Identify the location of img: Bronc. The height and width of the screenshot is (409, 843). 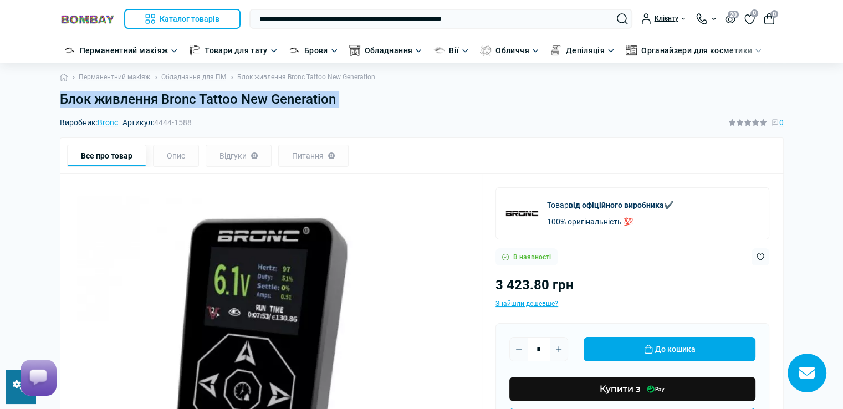
(522, 213).